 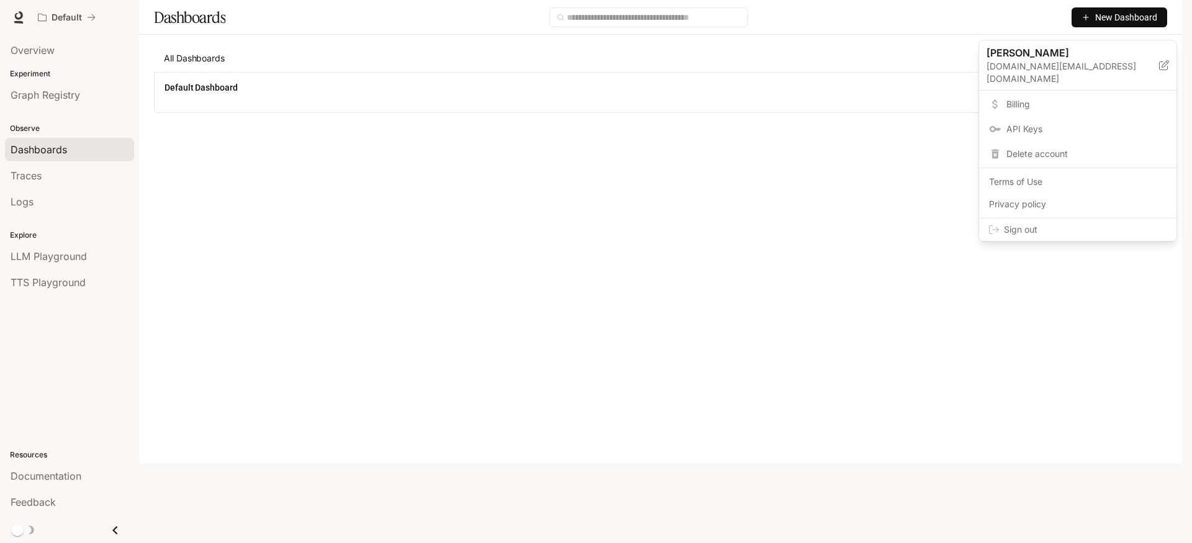 I want to click on span: Delete account, so click(x=1087, y=154).